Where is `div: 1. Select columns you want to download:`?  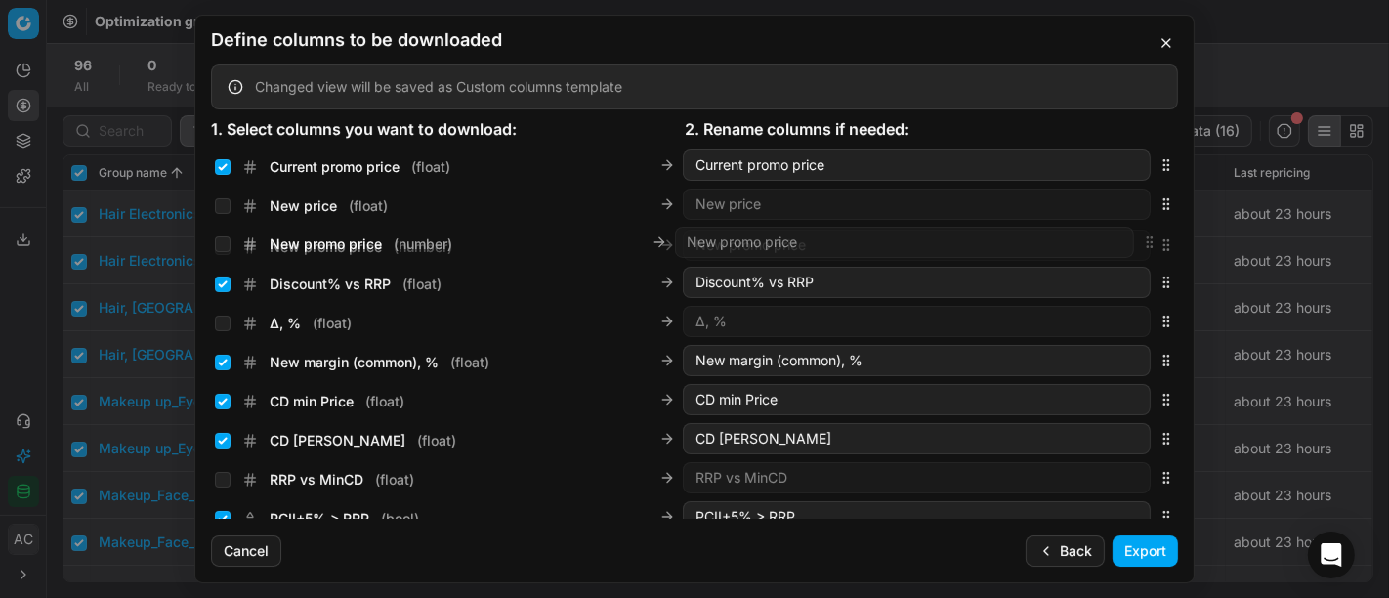 div: 1. Select columns you want to download: is located at coordinates (447, 129).